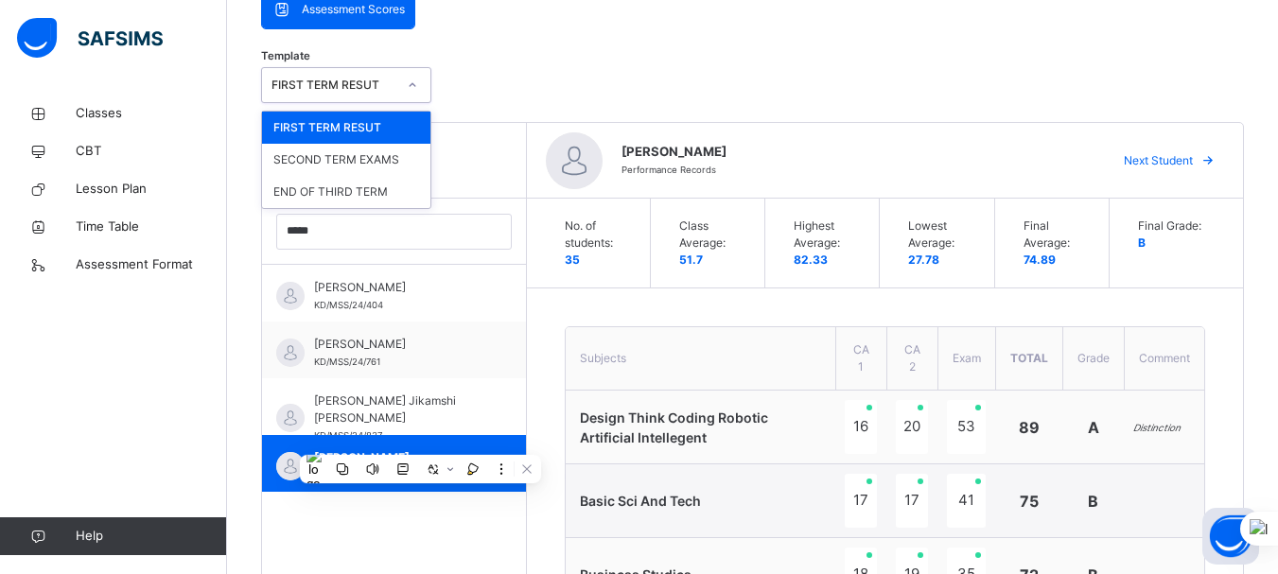  What do you see at coordinates (348, 305) in the screenshot?
I see `span: KD/MSS/24/404` at bounding box center [348, 305].